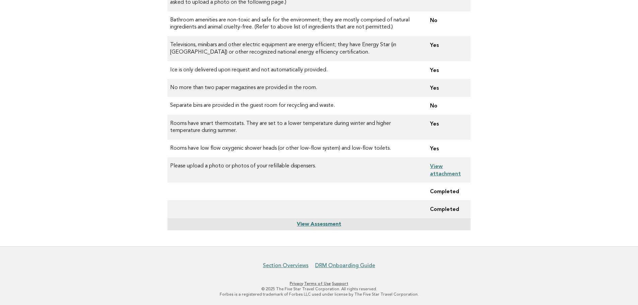 The height and width of the screenshot is (305, 638). I want to click on td: Please upload a photo or photos of your refillable dispensers., so click(296, 170).